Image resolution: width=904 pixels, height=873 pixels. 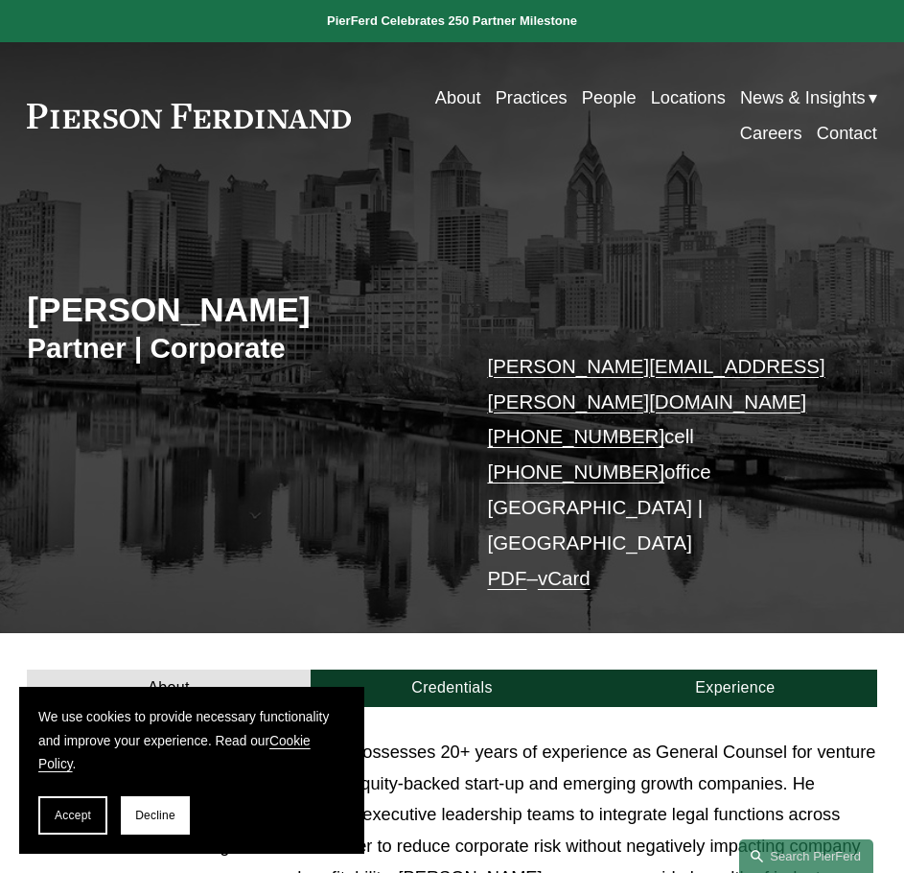 What do you see at coordinates (531, 98) in the screenshot?
I see `a: Practices` at bounding box center [531, 98].